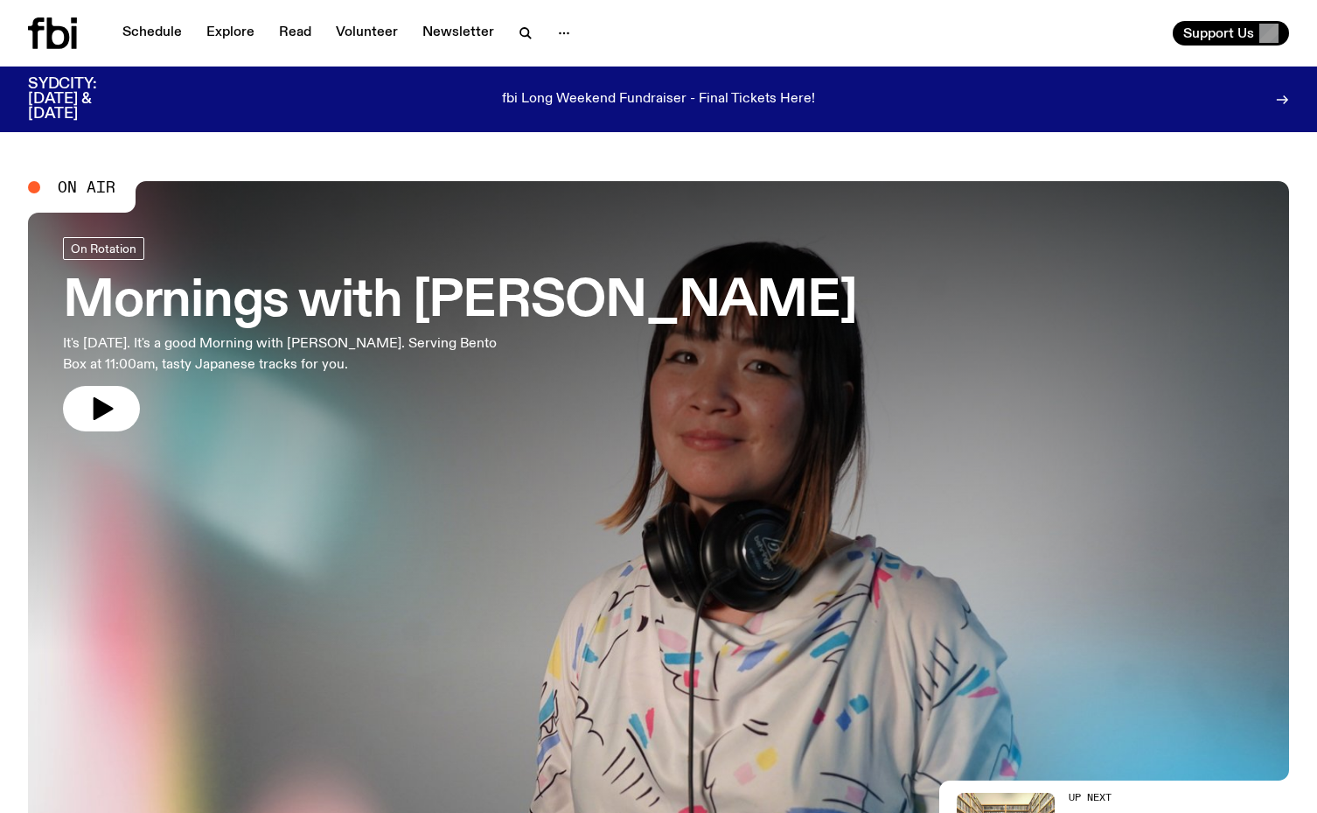 The image size is (1317, 813). Describe the element at coordinates (103, 248) in the screenshot. I see `a: On Rotation` at that location.